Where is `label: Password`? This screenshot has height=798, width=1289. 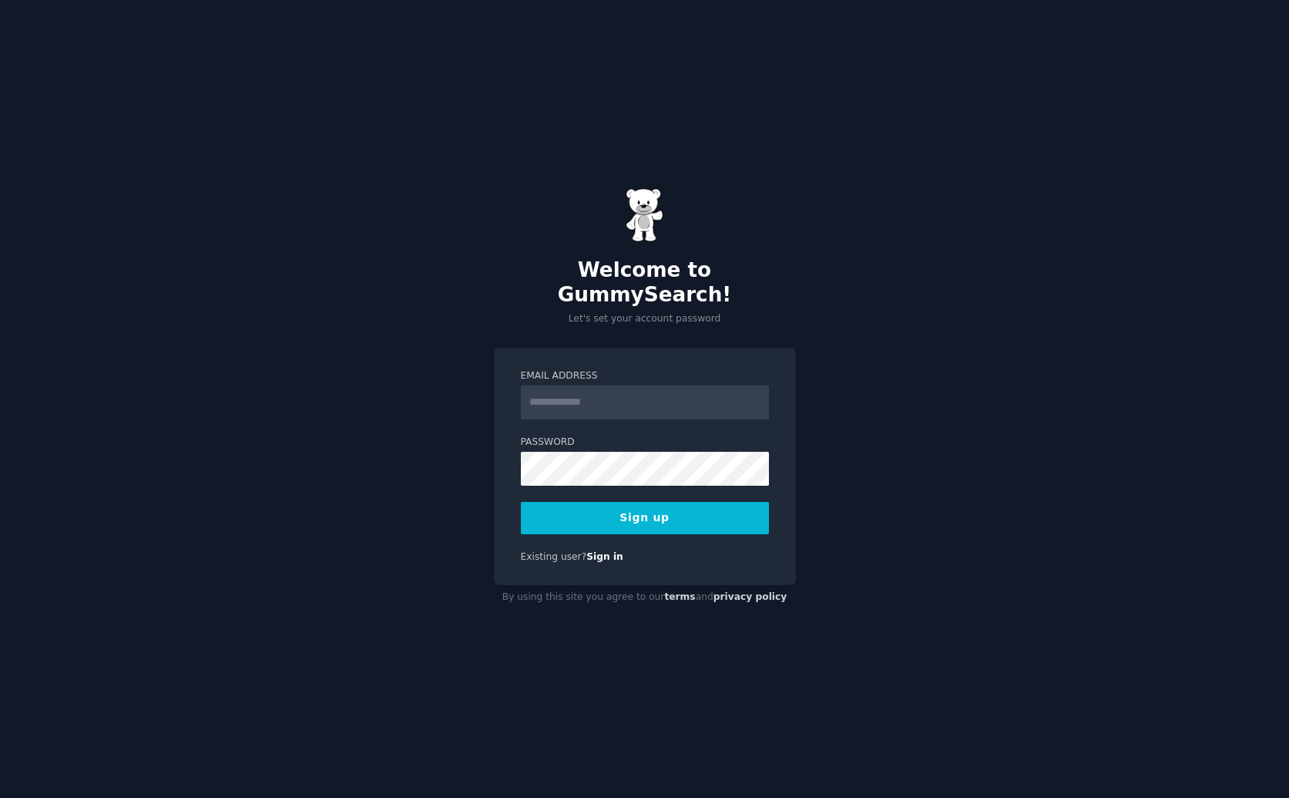 label: Password is located at coordinates (645, 442).